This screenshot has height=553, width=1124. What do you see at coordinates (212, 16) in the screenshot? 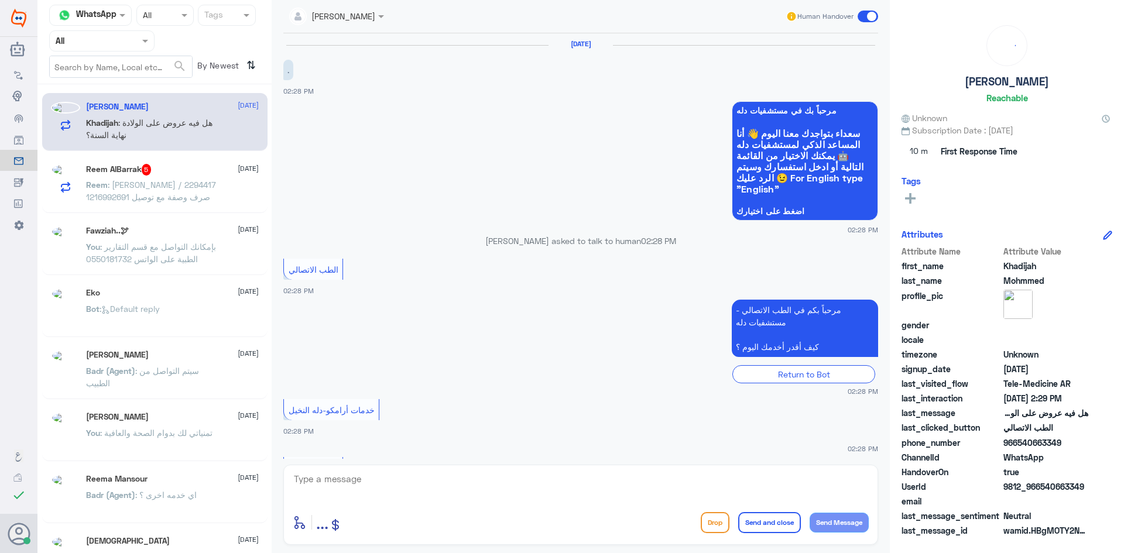
I see `div: Tags` at bounding box center [212, 16].